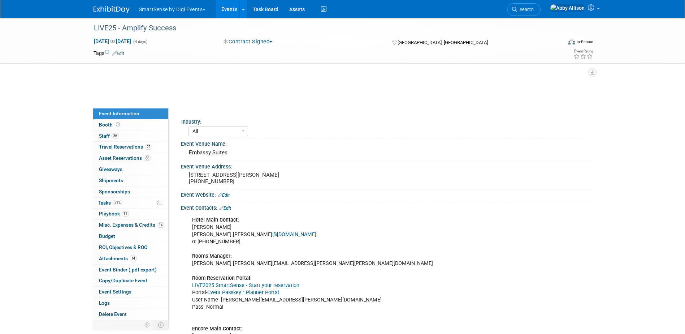 The height and width of the screenshot is (334, 685). Describe the element at coordinates (110, 169) in the screenshot. I see `span: Giveaways` at that location.